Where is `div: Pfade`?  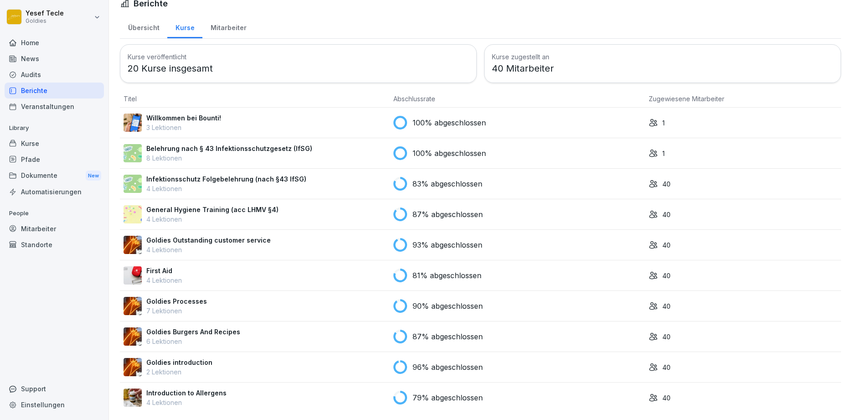
div: Pfade is located at coordinates (54, 159).